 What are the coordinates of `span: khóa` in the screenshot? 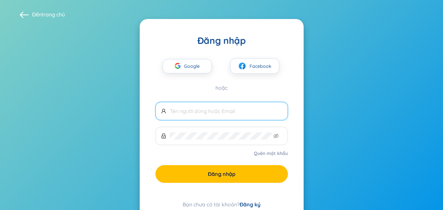 It's located at (164, 136).